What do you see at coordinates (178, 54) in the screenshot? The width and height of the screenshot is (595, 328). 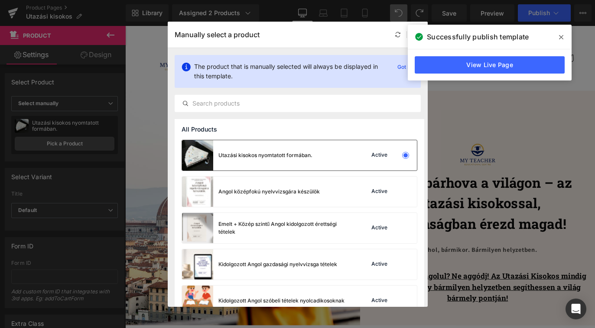 I see `span: SzóTanulós módszer - Minden napra 5 új szó!` at bounding box center [178, 54].